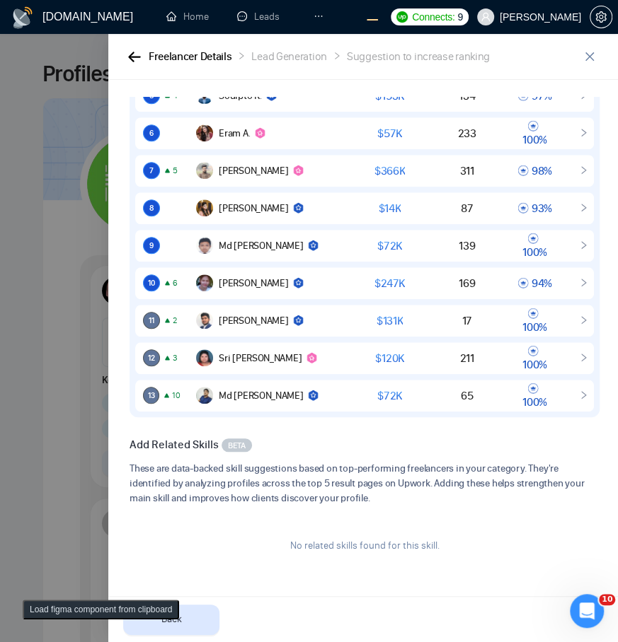 The image size is (618, 642). I want to click on span: No related skills found for this skill., so click(364, 545).